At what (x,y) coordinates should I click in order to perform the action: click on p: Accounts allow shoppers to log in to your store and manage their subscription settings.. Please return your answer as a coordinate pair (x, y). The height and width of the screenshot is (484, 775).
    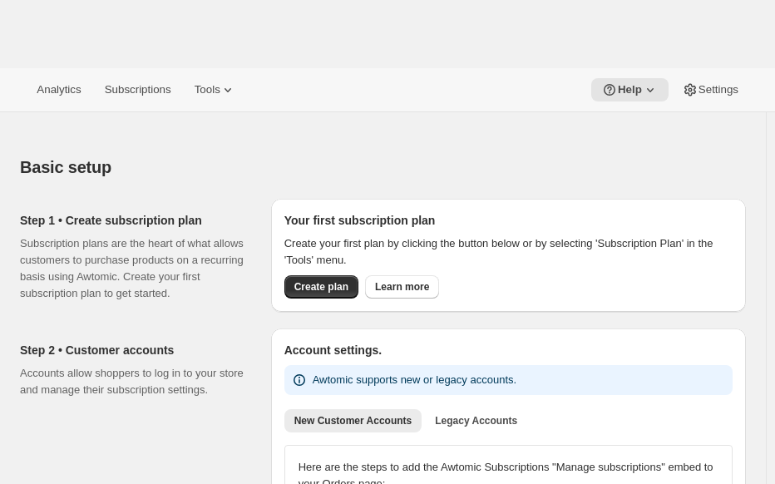
    Looking at the image, I should click on (132, 382).